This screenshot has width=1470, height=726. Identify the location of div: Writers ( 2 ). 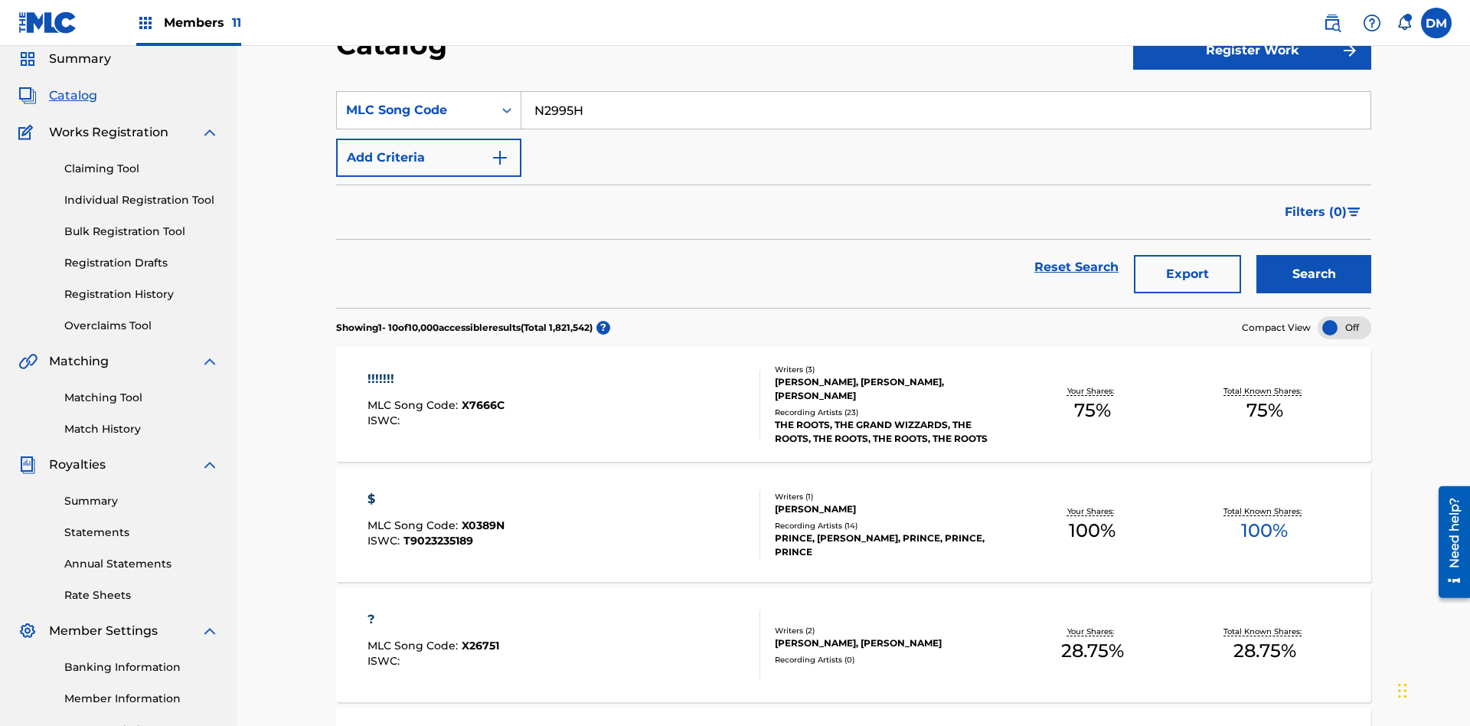
(890, 630).